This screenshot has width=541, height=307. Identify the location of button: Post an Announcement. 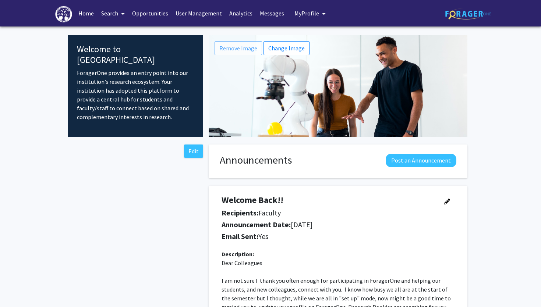
(421, 161).